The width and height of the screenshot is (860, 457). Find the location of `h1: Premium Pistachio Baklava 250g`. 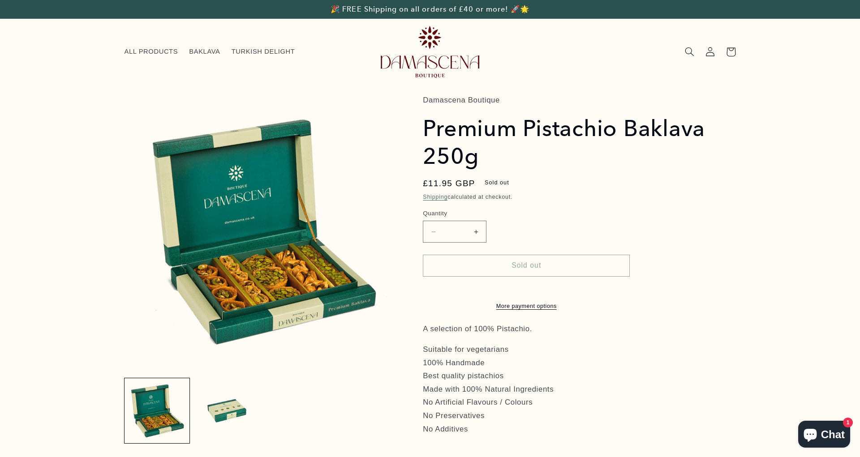

h1: Premium Pistachio Baklava 250g is located at coordinates (564, 142).